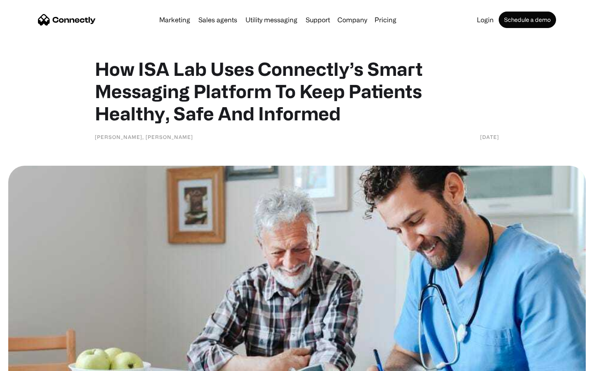 This screenshot has width=594, height=371. What do you see at coordinates (33, 362) in the screenshot?
I see `ul: Language list` at bounding box center [33, 362].